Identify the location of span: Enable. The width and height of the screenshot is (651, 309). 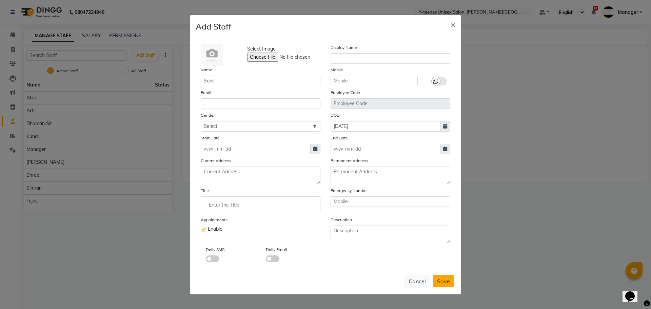
(215, 229).